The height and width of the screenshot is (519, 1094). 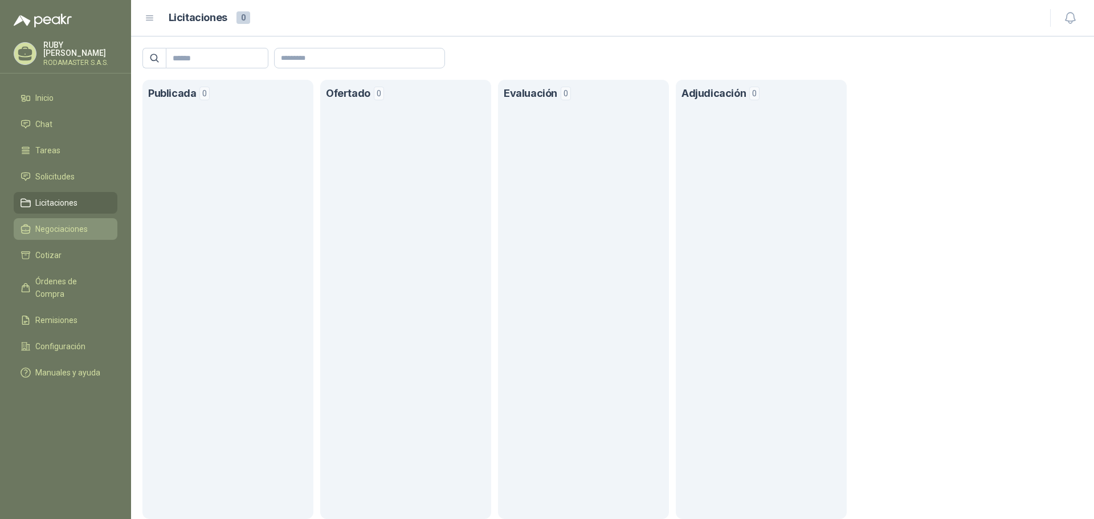 What do you see at coordinates (71, 288) in the screenshot?
I see `span: Órdenes de Compra` at bounding box center [71, 288].